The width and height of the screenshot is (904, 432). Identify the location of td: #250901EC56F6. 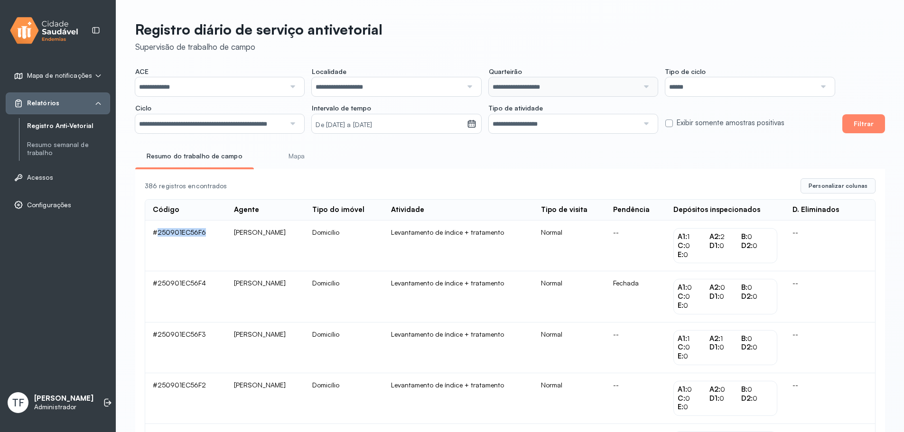
(186, 246).